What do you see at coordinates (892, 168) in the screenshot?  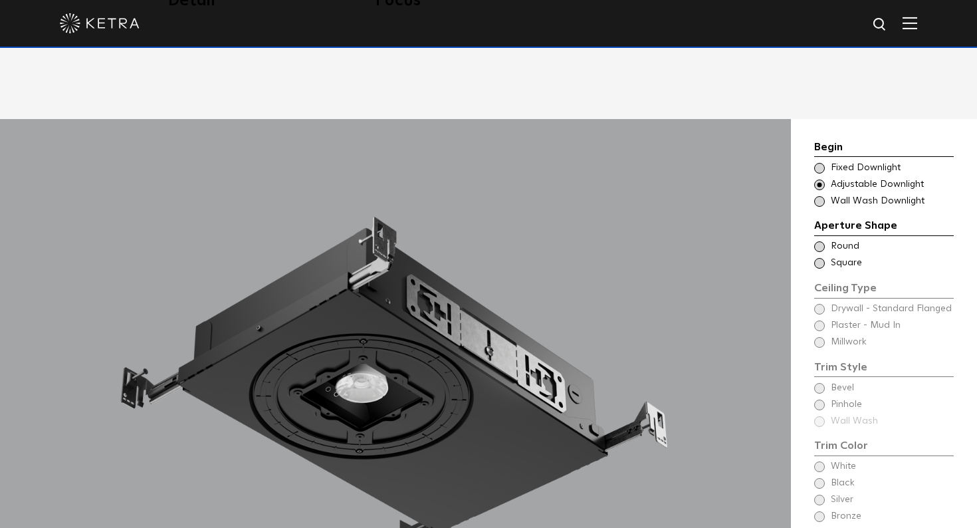 I see `span: Fixed Downlight` at bounding box center [892, 168].